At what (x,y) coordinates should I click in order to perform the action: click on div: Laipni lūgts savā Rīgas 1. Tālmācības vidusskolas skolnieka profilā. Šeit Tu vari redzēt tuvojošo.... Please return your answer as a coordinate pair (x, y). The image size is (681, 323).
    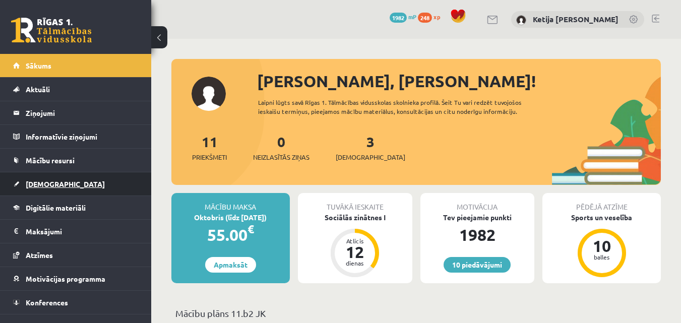
    Looking at the image, I should click on (404, 107).